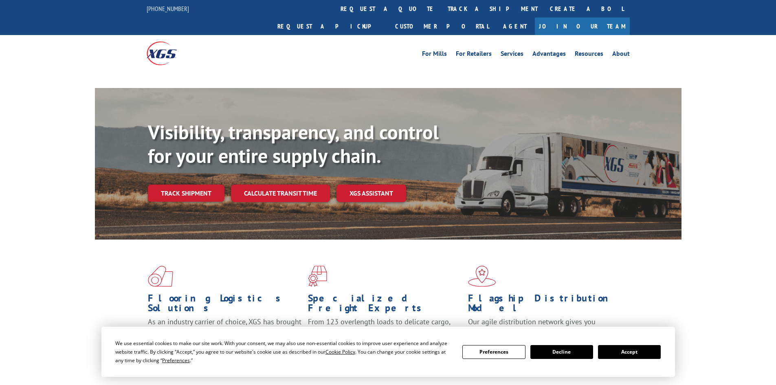 Image resolution: width=776 pixels, height=385 pixels. What do you see at coordinates (385, 335) in the screenshot?
I see `p: From 123 overlength loads to delicate cargo, our experienced staff knows the best way to move you...` at bounding box center [385, 335].